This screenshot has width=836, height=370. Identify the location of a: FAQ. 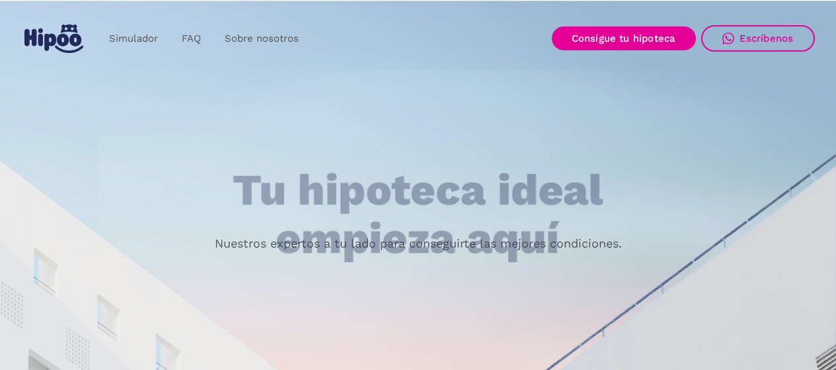
(191, 38).